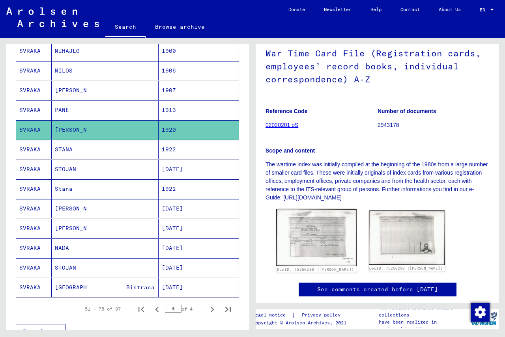 The image size is (505, 337). I want to click on mat-cell: 1920, so click(176, 130).